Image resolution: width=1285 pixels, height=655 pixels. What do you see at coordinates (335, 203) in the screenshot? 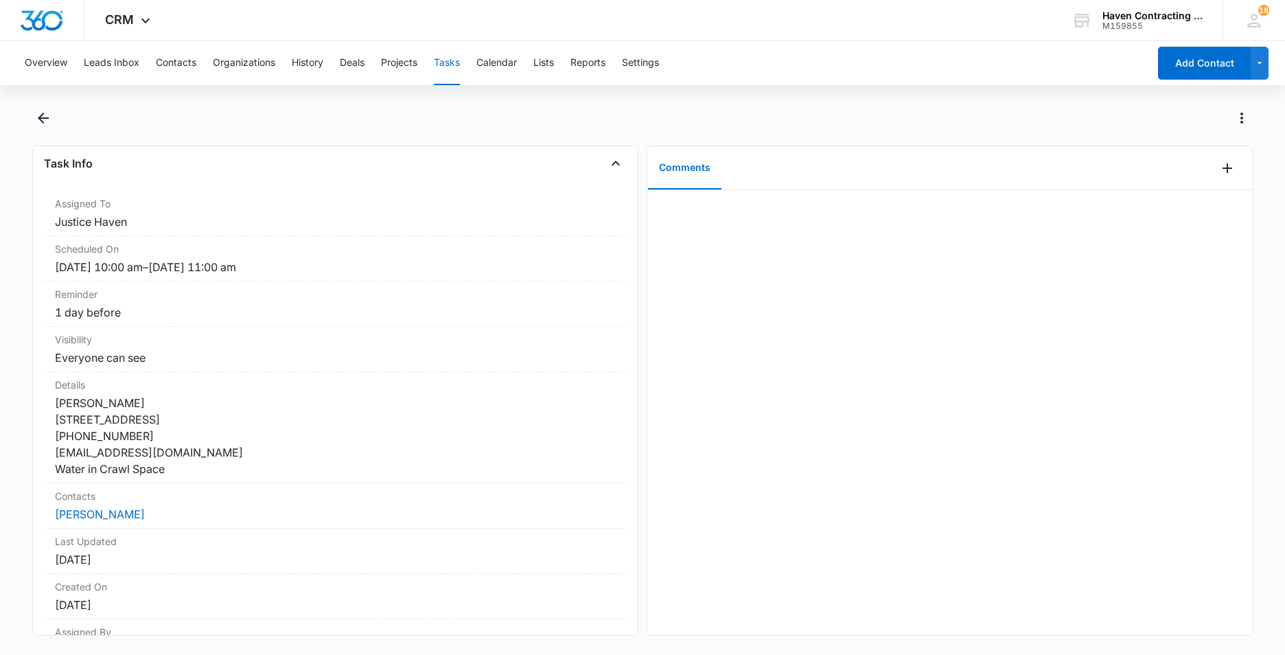
I see `dt: Assigned To` at bounding box center [335, 203].